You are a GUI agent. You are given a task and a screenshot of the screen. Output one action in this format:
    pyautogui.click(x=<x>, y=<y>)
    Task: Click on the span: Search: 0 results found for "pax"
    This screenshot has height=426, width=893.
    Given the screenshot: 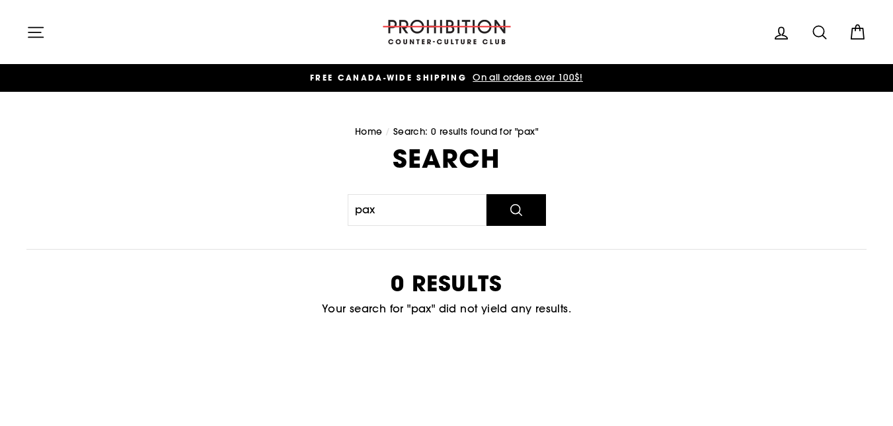 What is the action you would take?
    pyautogui.click(x=465, y=132)
    